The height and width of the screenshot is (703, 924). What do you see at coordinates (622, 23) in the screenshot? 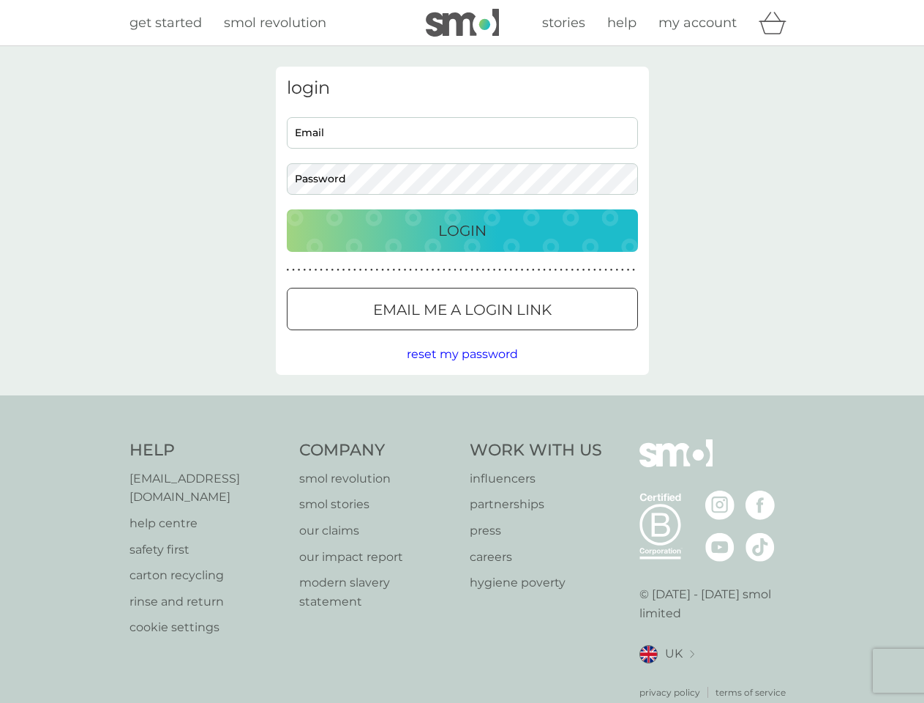
I see `a: help` at bounding box center [622, 23].